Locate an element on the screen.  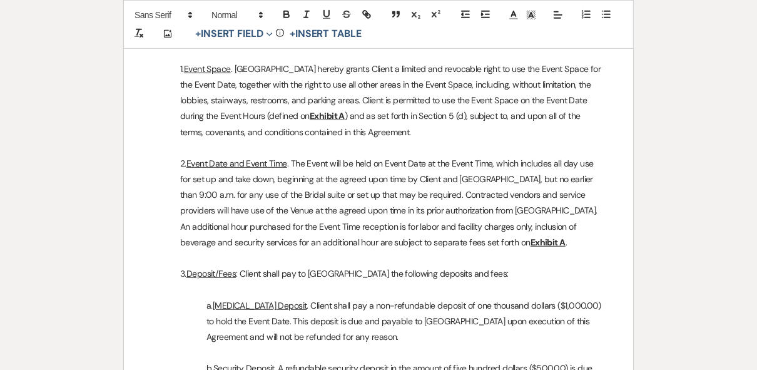
span: Alignment is located at coordinates (558, 15).